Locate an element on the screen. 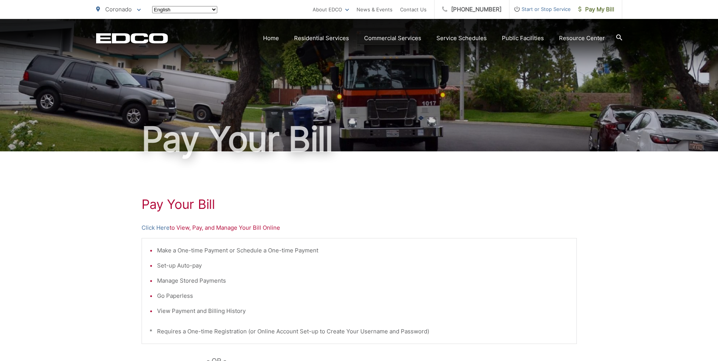 Image resolution: width=718 pixels, height=361 pixels. a: EDCD logo. Return to the homepage. is located at coordinates (132, 38).